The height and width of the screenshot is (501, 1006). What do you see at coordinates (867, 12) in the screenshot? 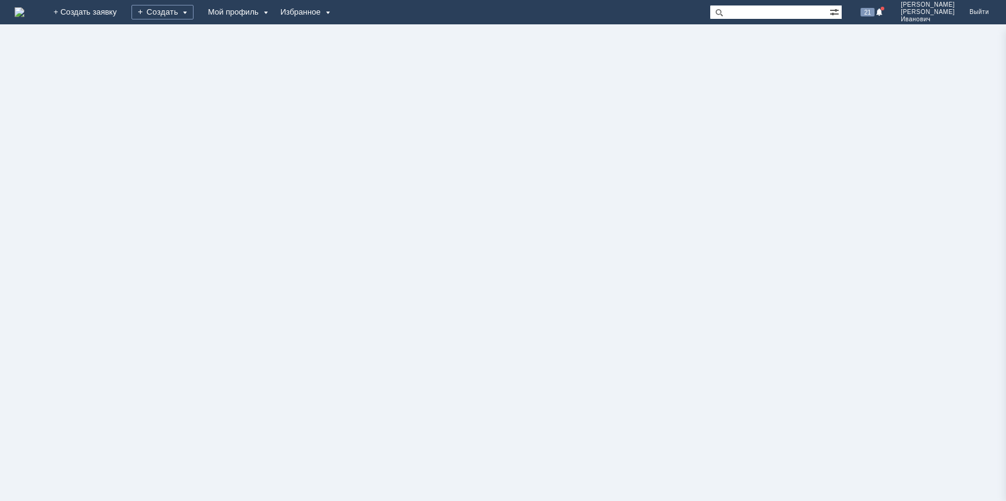
I see `span: 21` at bounding box center [867, 12].